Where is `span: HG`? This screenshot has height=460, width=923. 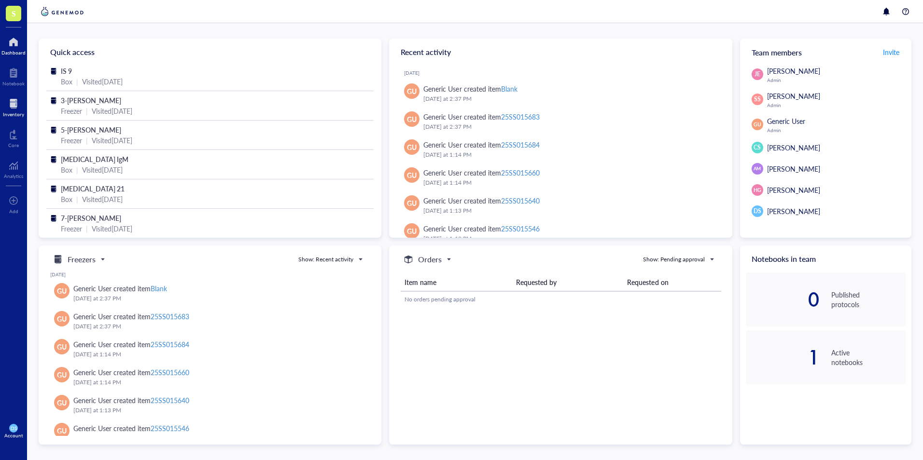 span: HG is located at coordinates (757, 190).